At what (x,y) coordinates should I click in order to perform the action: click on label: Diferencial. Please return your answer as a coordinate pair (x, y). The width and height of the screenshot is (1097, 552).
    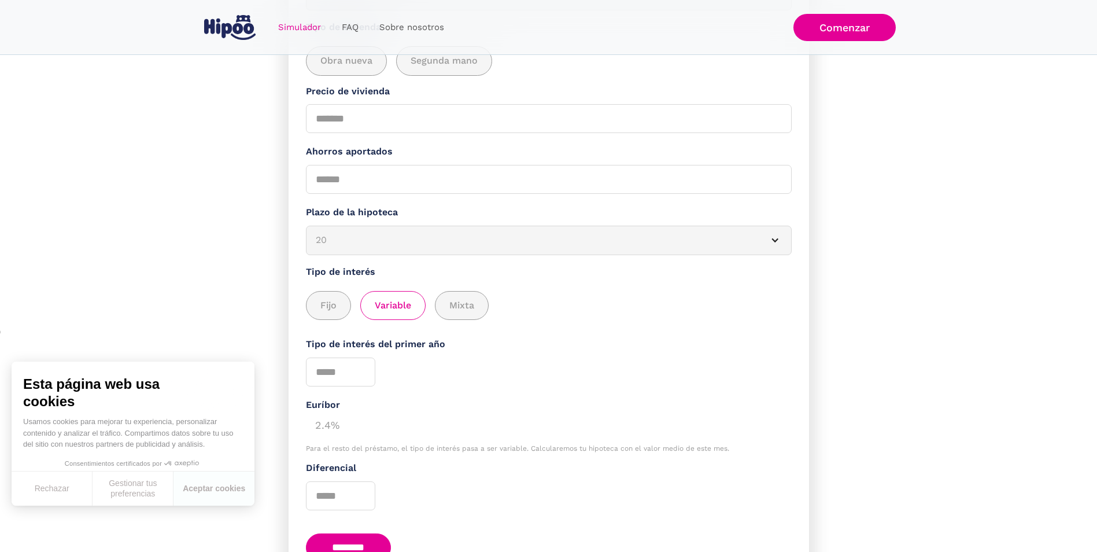
    Looking at the image, I should click on (549, 468).